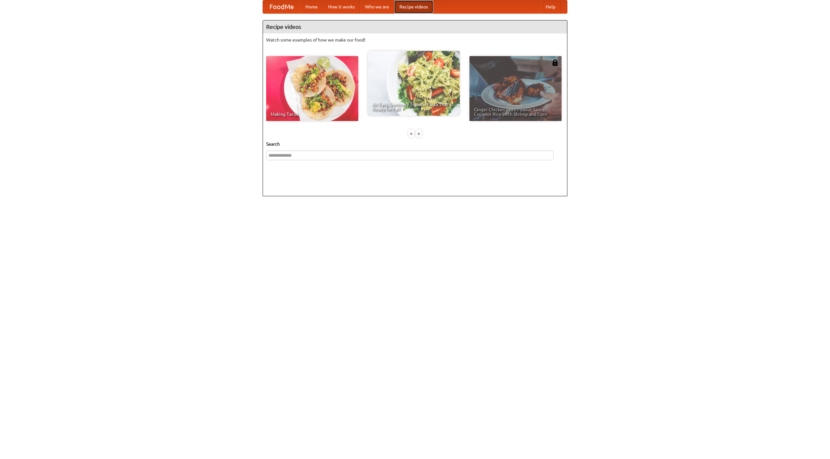 This screenshot has height=459, width=830. Describe the element at coordinates (377, 7) in the screenshot. I see `a: Who we are` at that location.